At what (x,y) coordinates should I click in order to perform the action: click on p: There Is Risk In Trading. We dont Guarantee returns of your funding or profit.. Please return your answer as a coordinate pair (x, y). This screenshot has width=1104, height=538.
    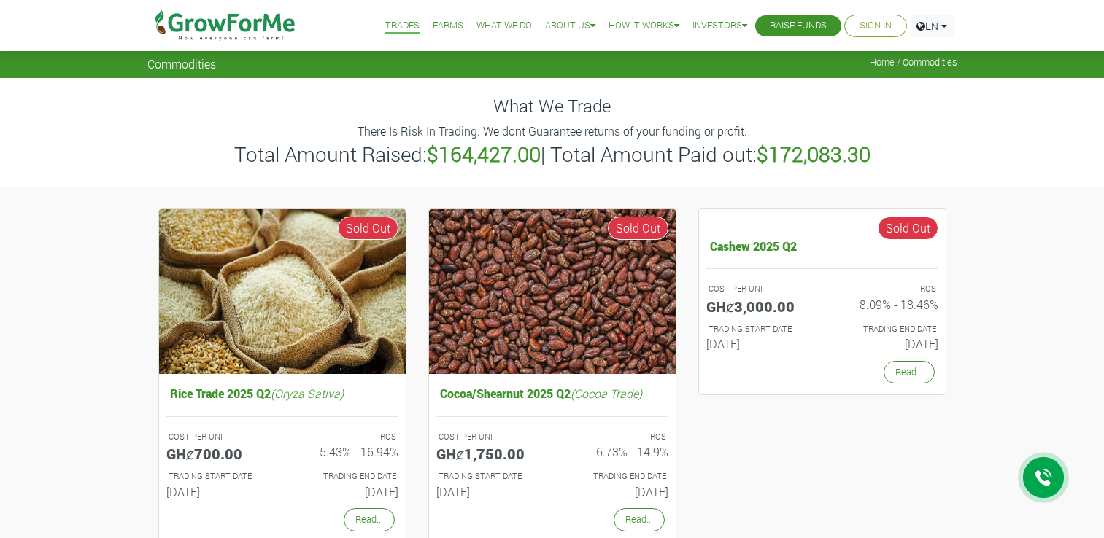
    Looking at the image, I should click on (552, 131).